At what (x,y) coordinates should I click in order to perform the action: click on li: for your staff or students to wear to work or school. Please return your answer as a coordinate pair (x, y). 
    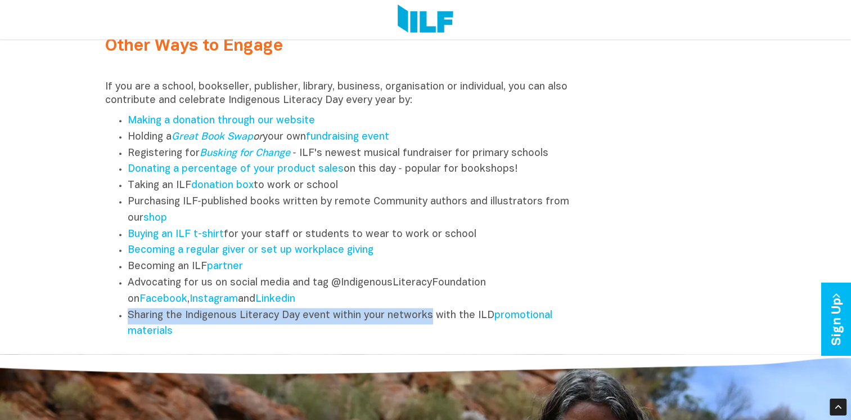
    Looking at the image, I should click on (355, 235).